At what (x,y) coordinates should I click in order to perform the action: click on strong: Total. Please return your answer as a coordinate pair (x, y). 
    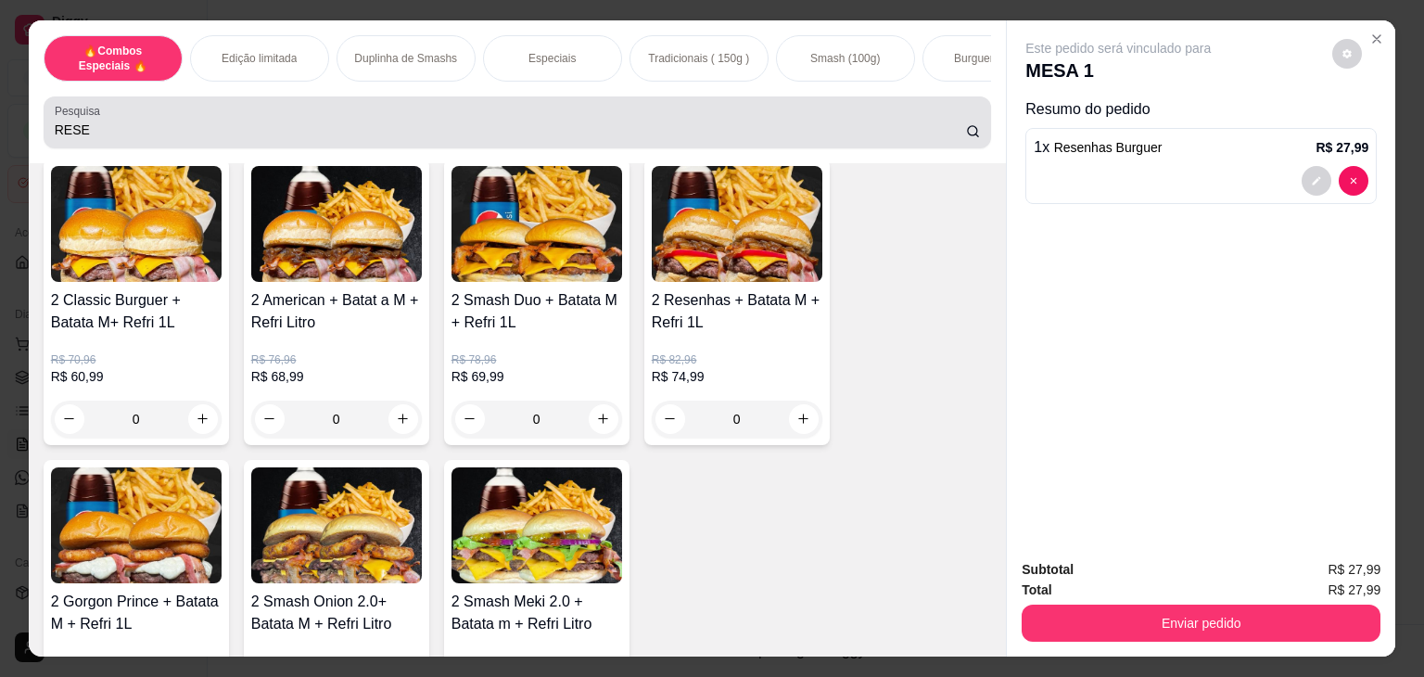
    Looking at the image, I should click on (1036, 590).